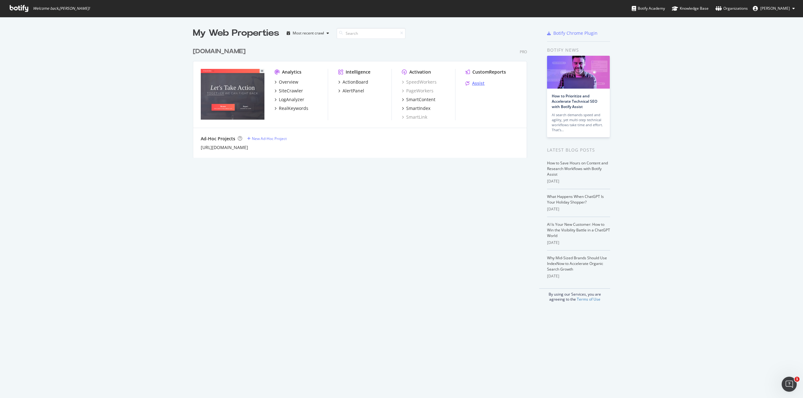 The width and height of the screenshot is (803, 398). What do you see at coordinates (236, 33) in the screenshot?
I see `div: My Web Properties` at bounding box center [236, 33].